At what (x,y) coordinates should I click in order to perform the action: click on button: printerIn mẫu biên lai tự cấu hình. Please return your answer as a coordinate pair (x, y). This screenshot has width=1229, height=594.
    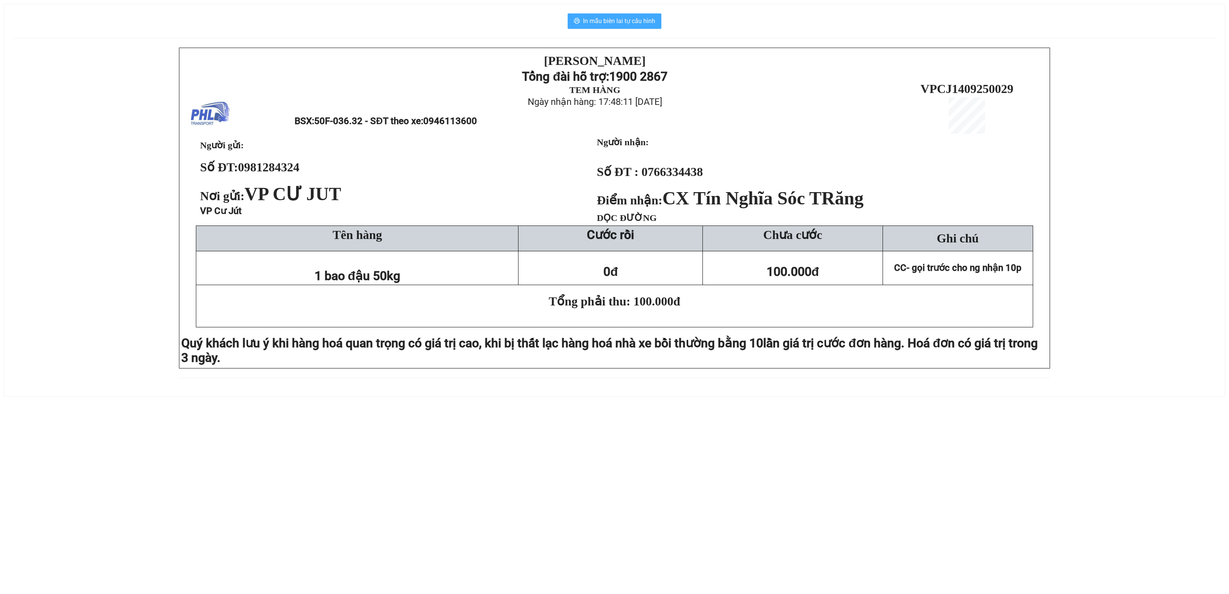
    Looking at the image, I should click on (614, 21).